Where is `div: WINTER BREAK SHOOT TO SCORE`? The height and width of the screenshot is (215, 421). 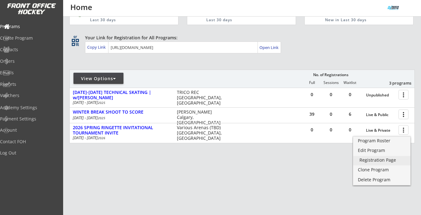 div: WINTER BREAK SHOOT TO SCORE is located at coordinates (121, 112).